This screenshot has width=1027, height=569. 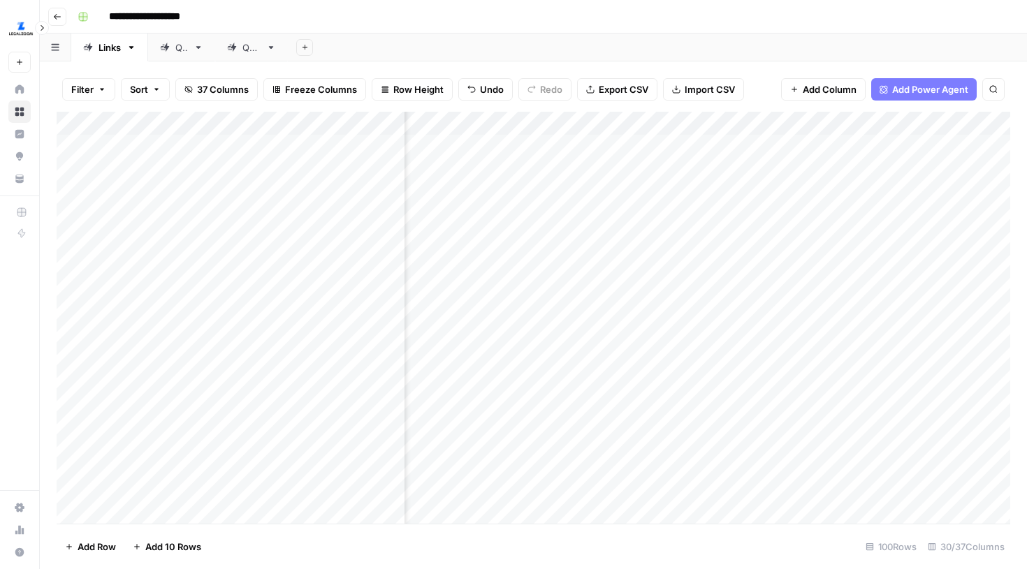 I want to click on button: Add 10 Rows, so click(x=167, y=547).